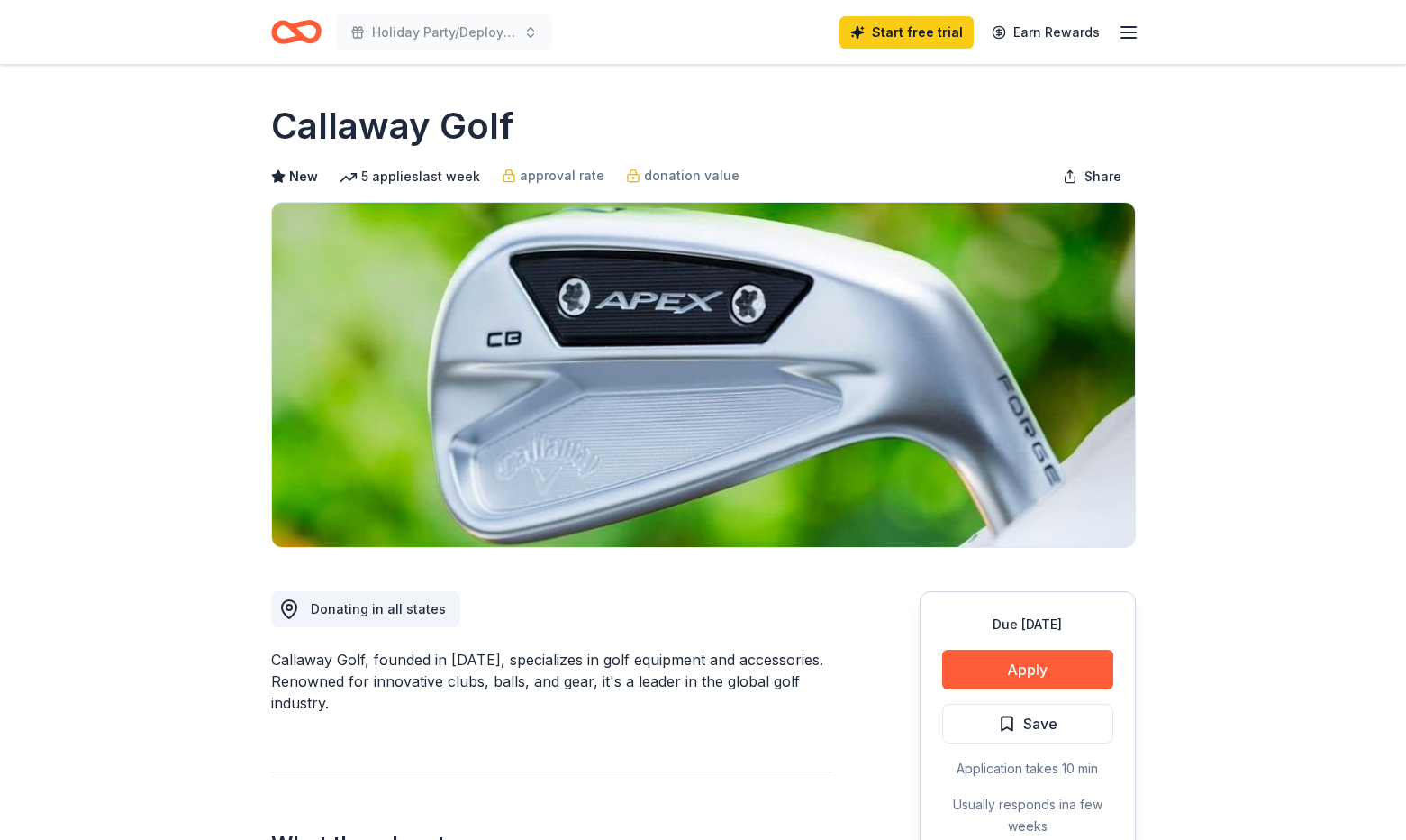  What do you see at coordinates (1028, 723) in the screenshot?
I see `button: Save` at bounding box center [1028, 723].